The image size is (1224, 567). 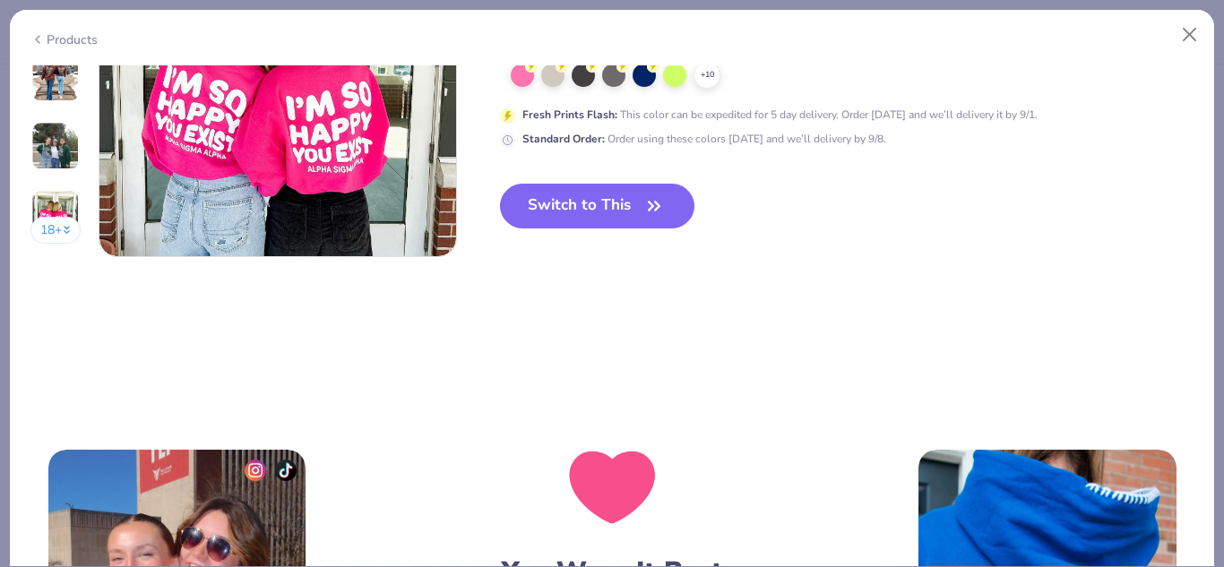 I want to click on strong: Standard Order :, so click(x=564, y=139).